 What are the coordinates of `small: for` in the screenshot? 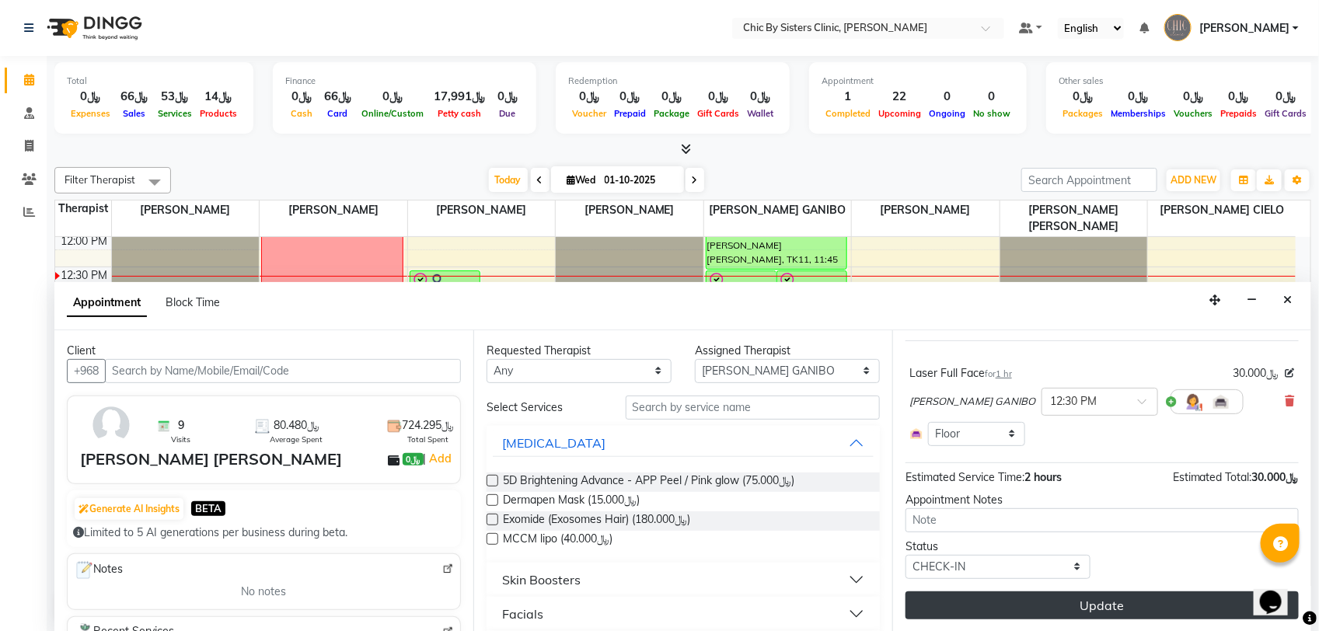 It's located at (998, 374).